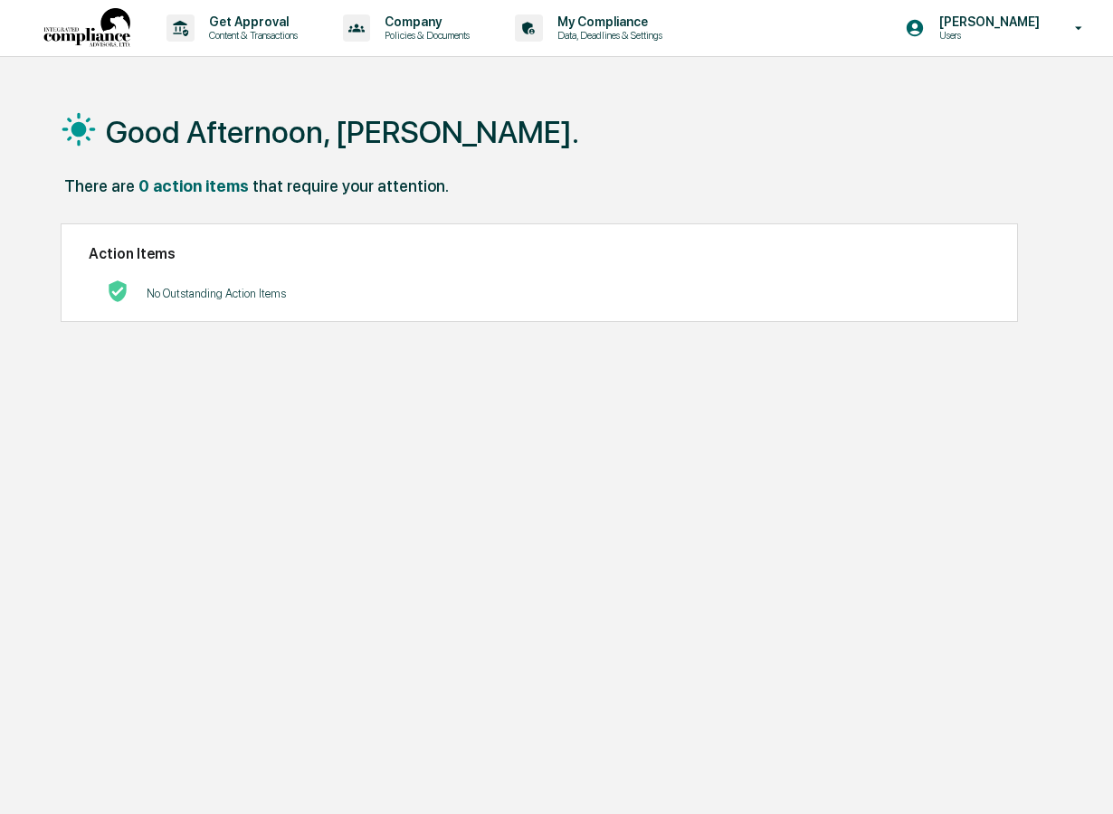  Describe the element at coordinates (424, 35) in the screenshot. I see `p: Policies & Documents` at that location.